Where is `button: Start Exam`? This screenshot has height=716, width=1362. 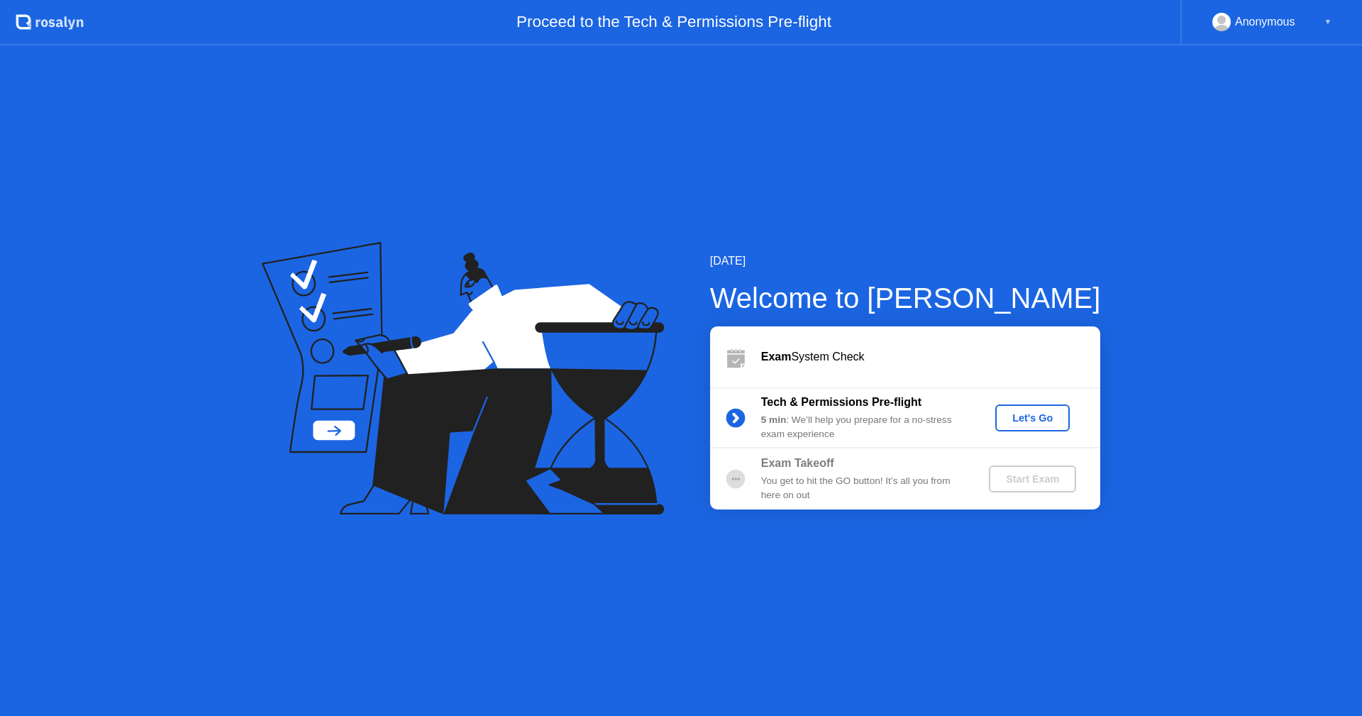 button: Start Exam is located at coordinates (1033, 479).